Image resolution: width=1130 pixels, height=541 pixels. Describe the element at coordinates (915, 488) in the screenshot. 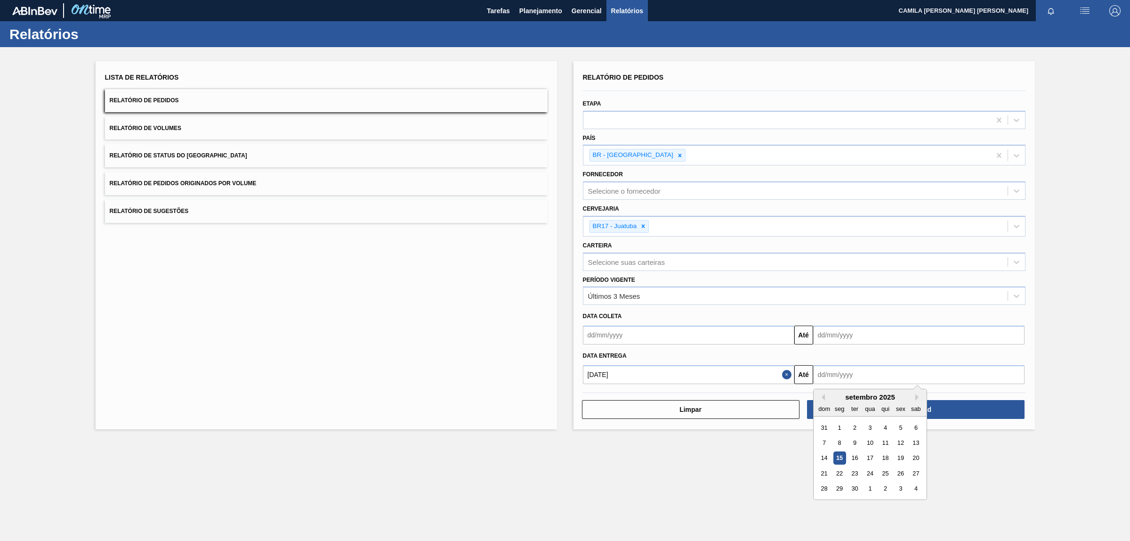

I see `div: Choose sábado, 4 de outubro de 2025` at that location.